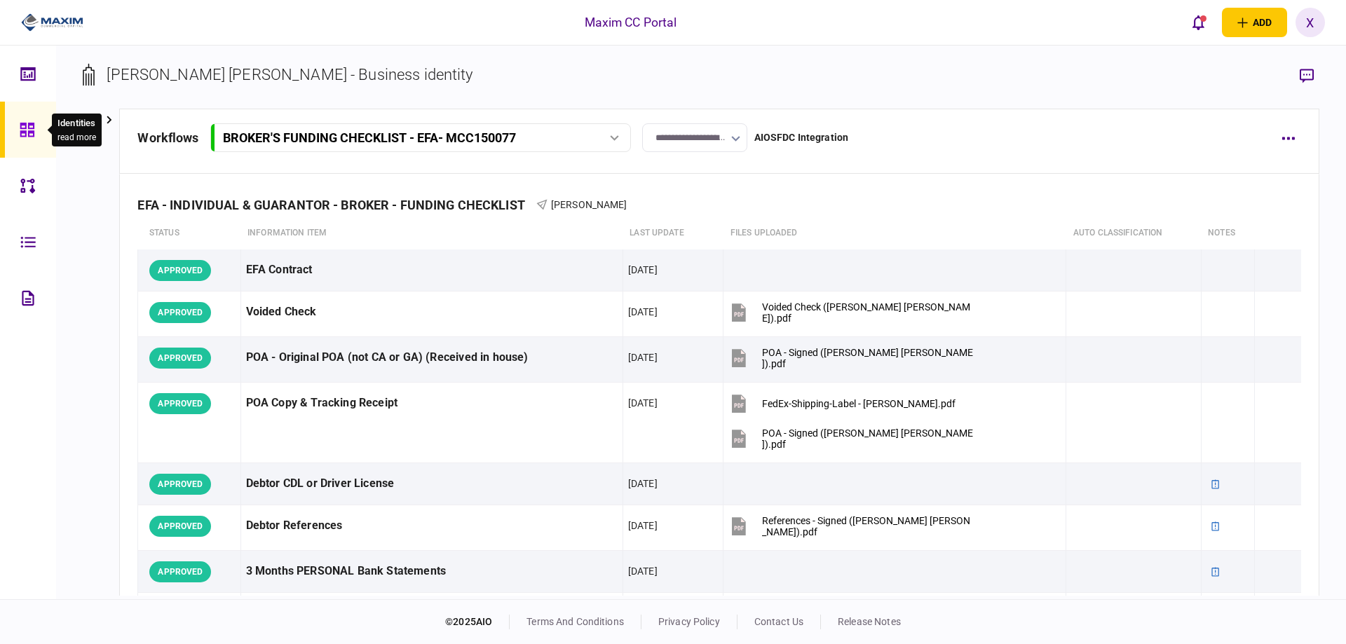 The height and width of the screenshot is (644, 1346). Describe the element at coordinates (52, 22) in the screenshot. I see `img: client company logo` at that location.